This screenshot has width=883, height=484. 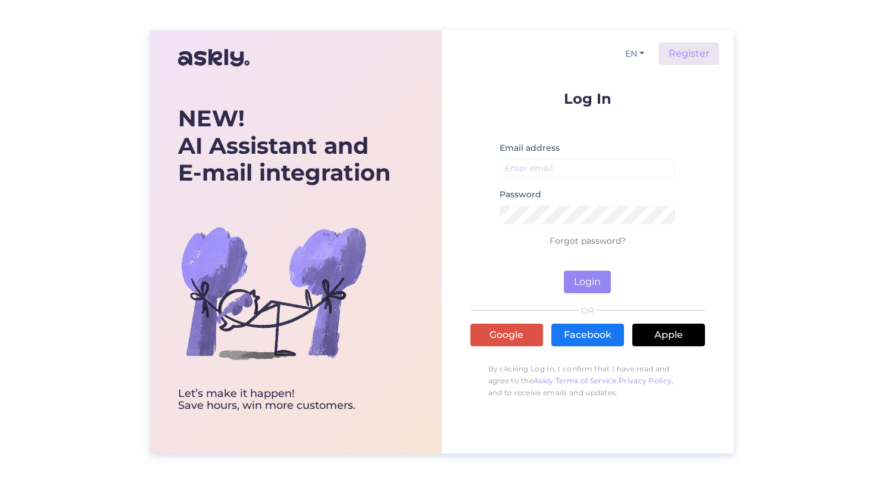 I want to click on span: OR, so click(x=587, y=310).